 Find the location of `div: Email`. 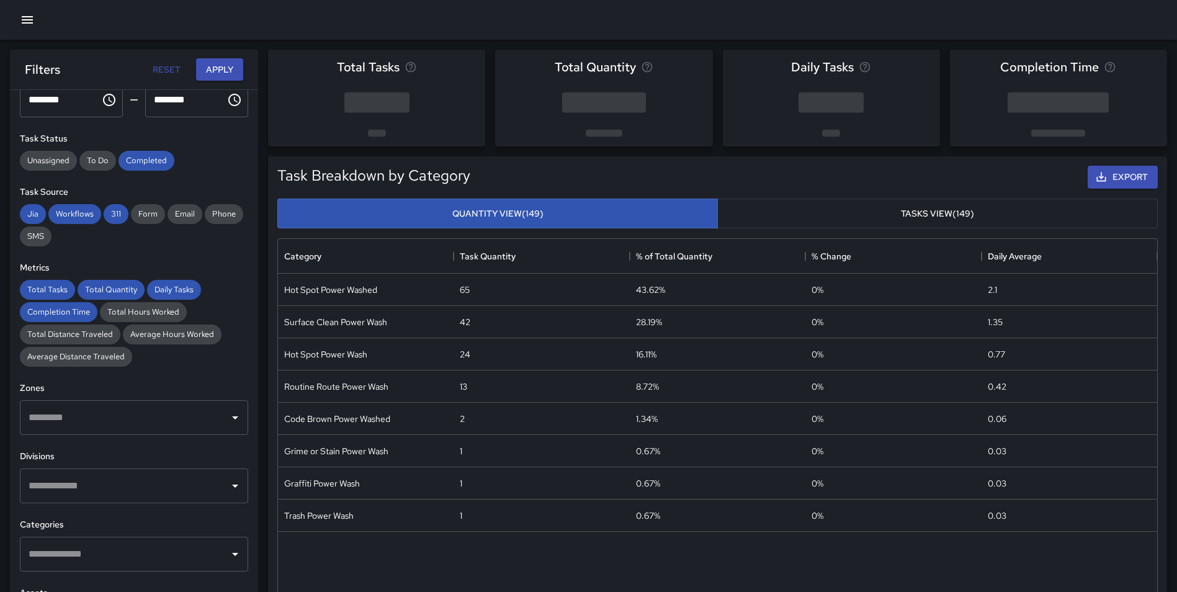

div: Email is located at coordinates (185, 214).